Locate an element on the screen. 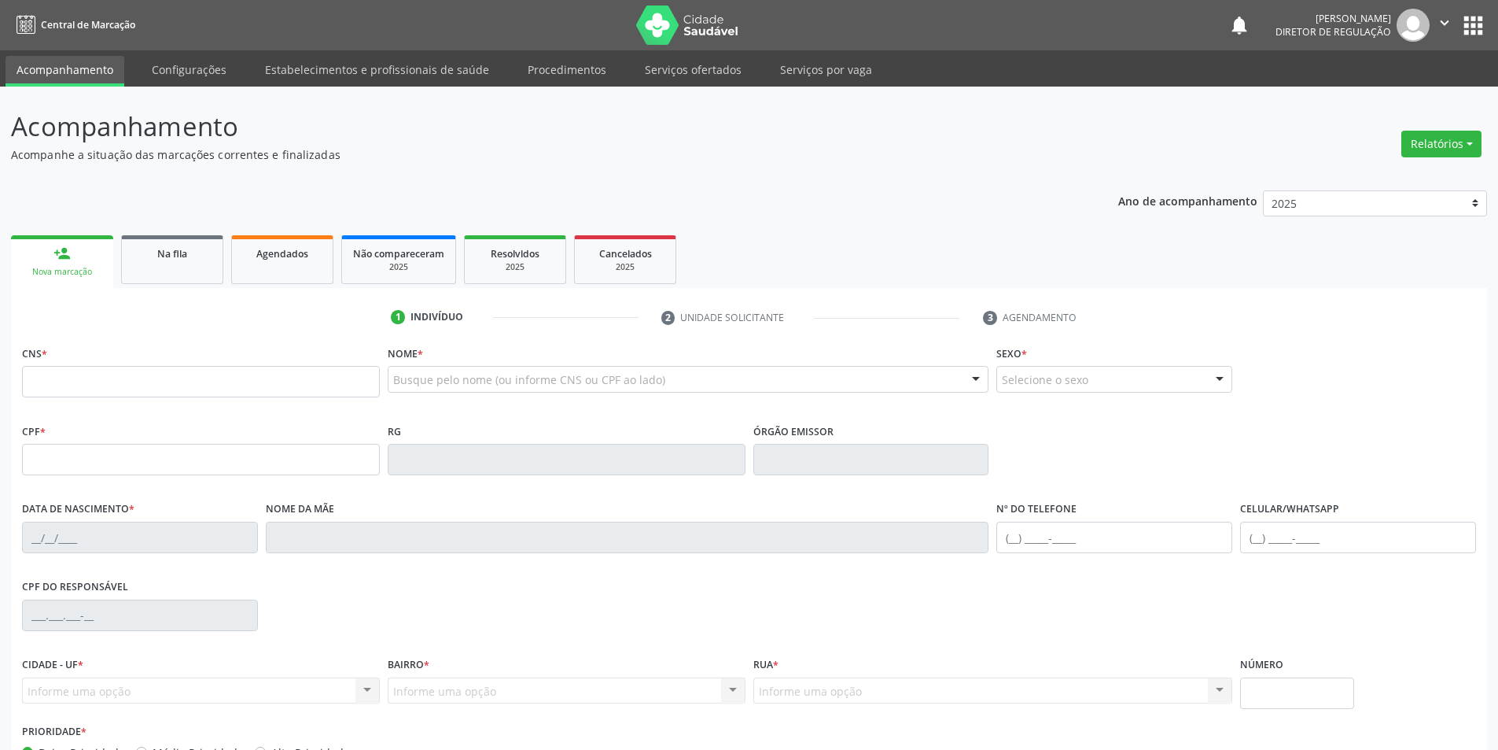  label: Nome is located at coordinates (405, 353).